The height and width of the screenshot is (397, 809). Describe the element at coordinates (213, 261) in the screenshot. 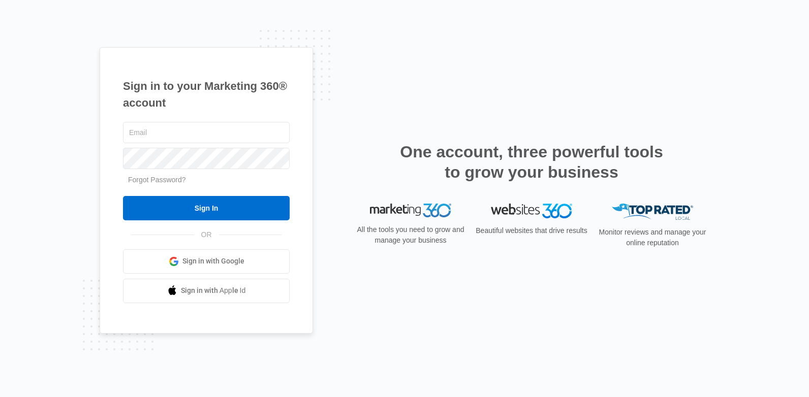

I see `span: Sign in with Google` at that location.